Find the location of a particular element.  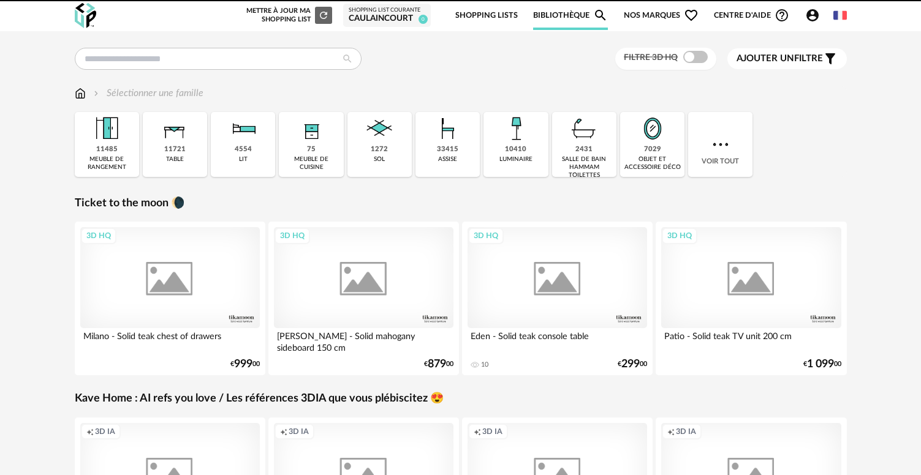

img: svg+xml;base64,PHN2ZyB3aWR0aD0iMTYiIGhlaWdodD0iMTYiIHZpZXdCb3g9IjAgMCAxNiAxNiIgZmlsbD0ibm9uZSIgeG... is located at coordinates (96, 93).